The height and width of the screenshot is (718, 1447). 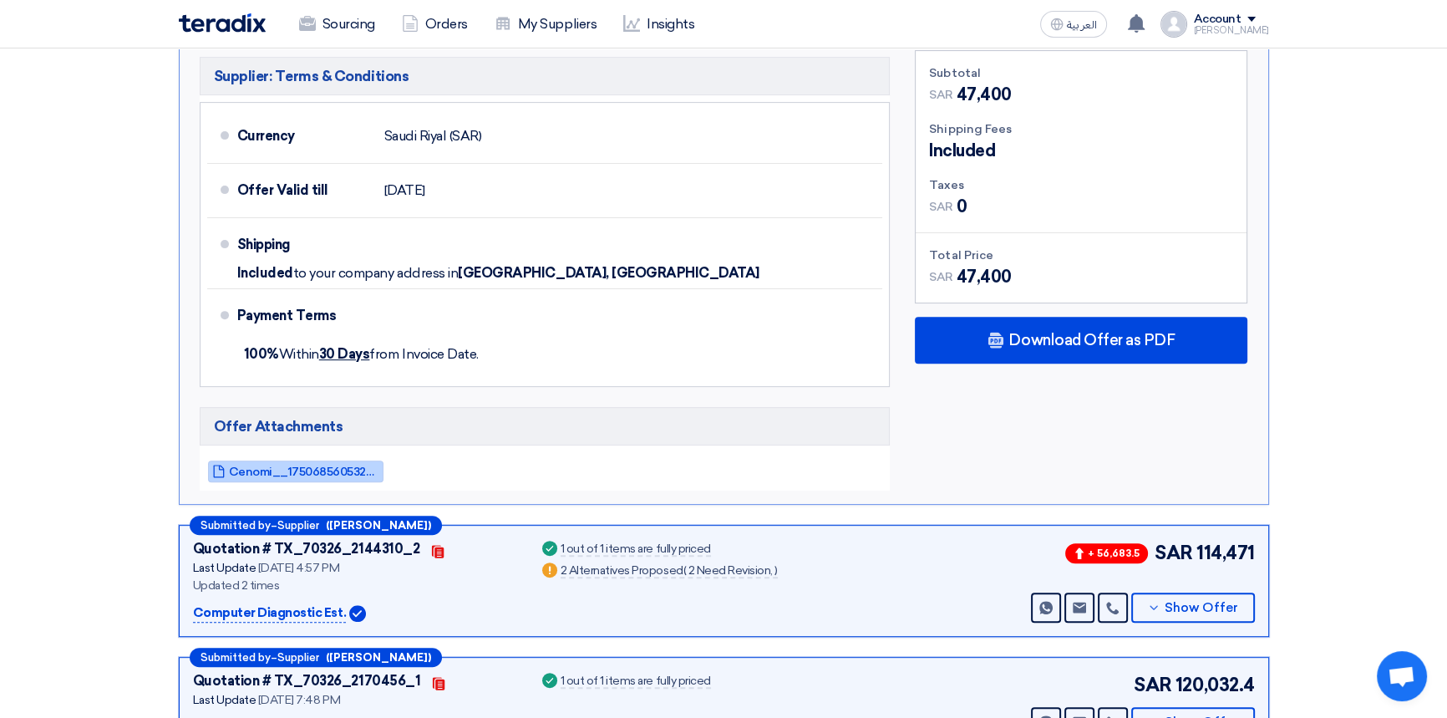 What do you see at coordinates (307, 549) in the screenshot?
I see `div: Quotation # TX_70326_2144310_2` at bounding box center [307, 549].